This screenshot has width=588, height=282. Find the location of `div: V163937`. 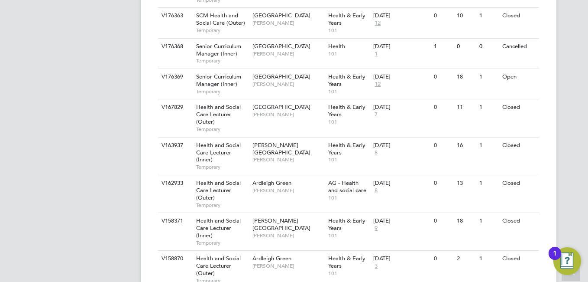

div: V163937 is located at coordinates (175, 145).